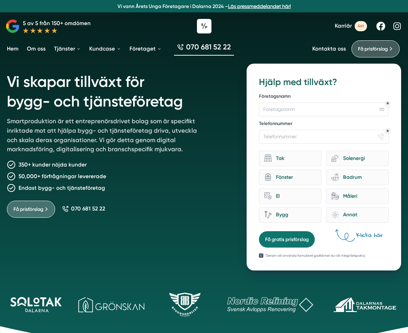 This screenshot has height=333, width=408. I want to click on p: 50,000+ förfrågningar levererade, so click(62, 176).